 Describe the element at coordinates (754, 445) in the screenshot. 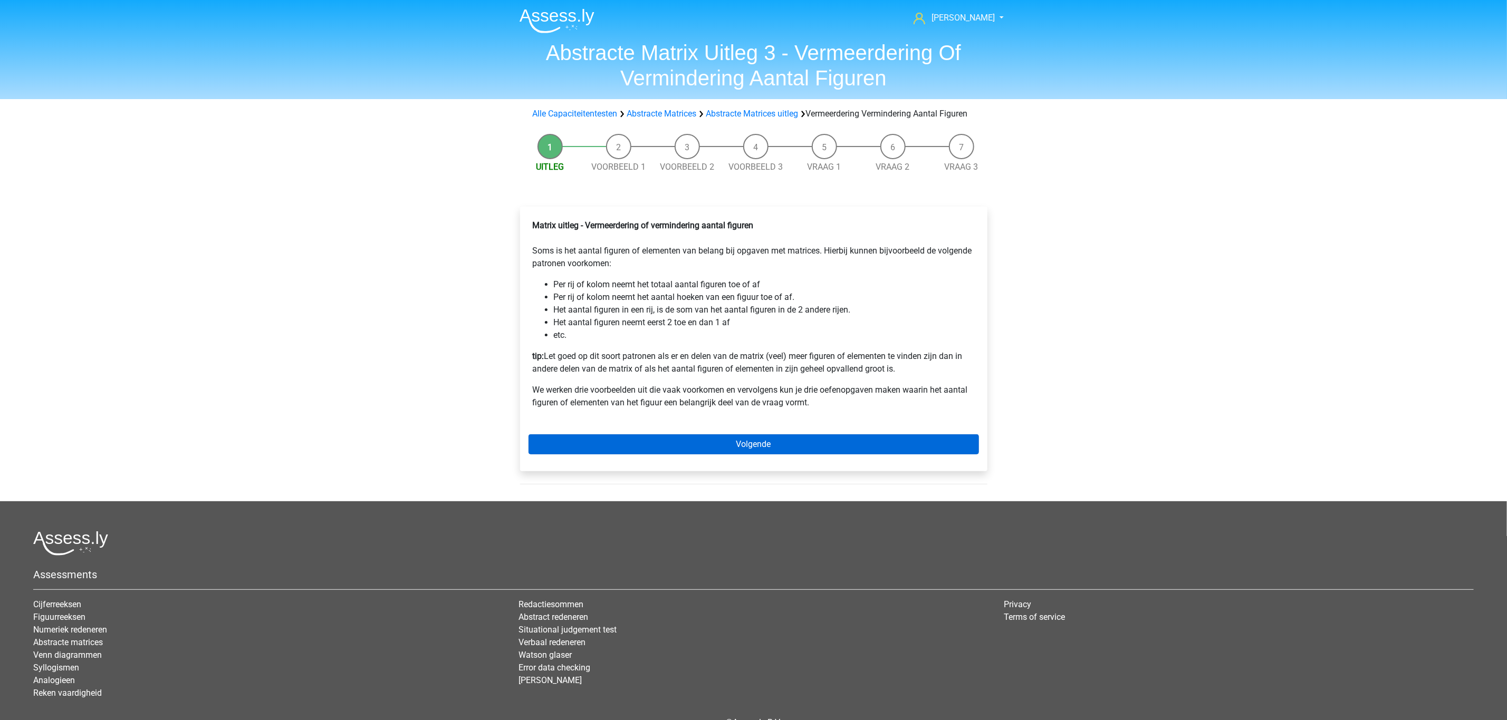

I see `a: Volgende` at that location.